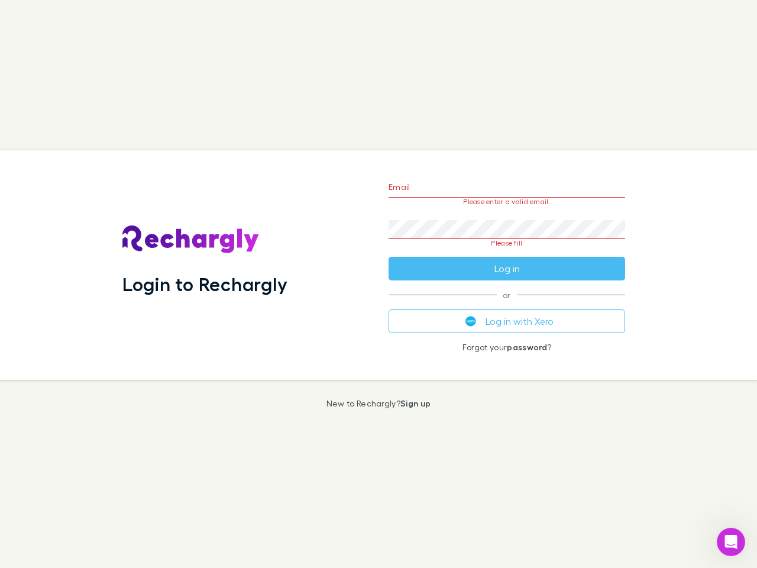 This screenshot has width=757, height=568. What do you see at coordinates (415, 403) in the screenshot?
I see `a: Sign up` at bounding box center [415, 403].